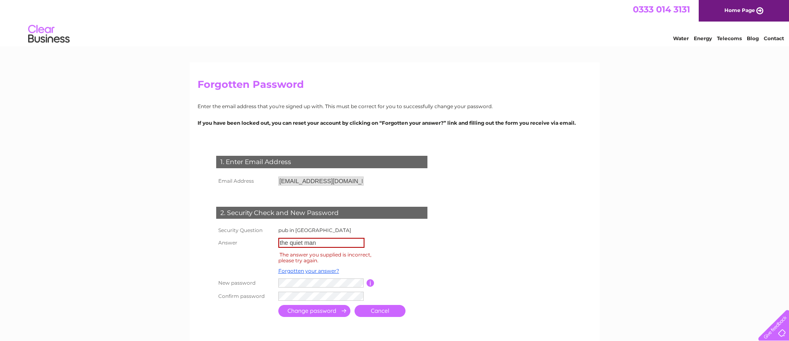  I want to click on th: Answer, so click(245, 243).